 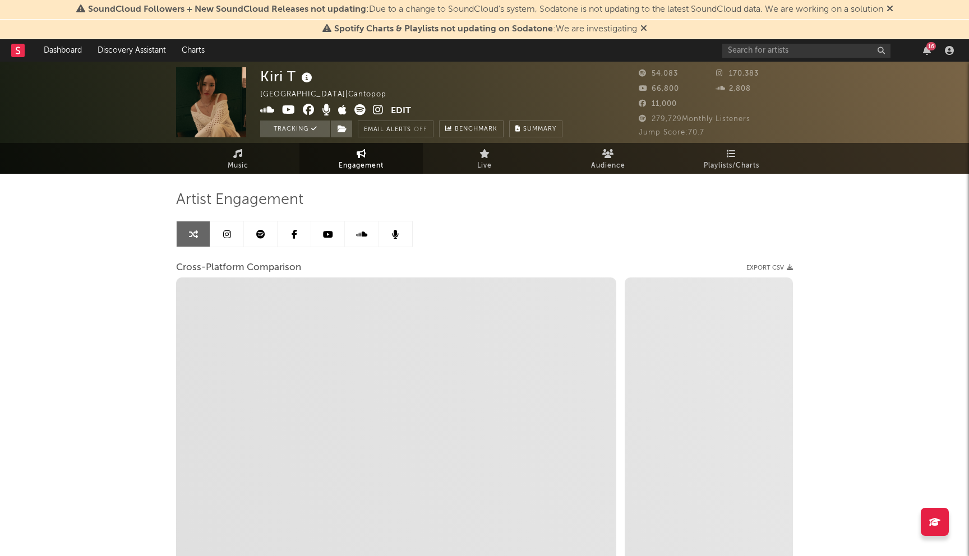 What do you see at coordinates (486, 29) in the screenshot?
I see `span: : We are investigating` at bounding box center [486, 29].